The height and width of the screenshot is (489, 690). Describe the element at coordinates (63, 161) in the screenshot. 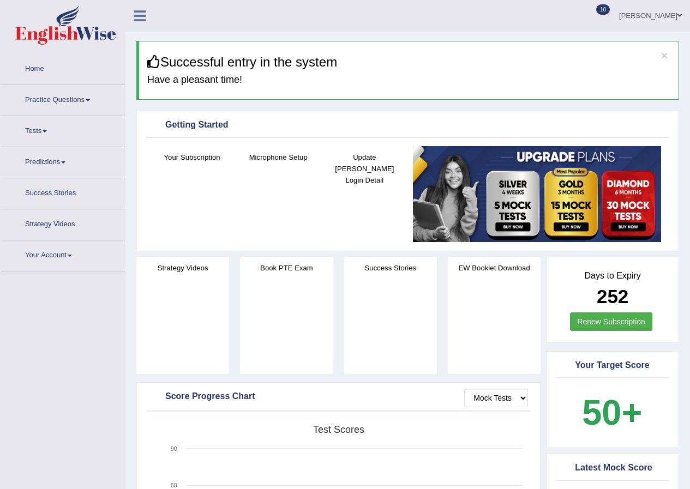

I see `a: Predictions` at that location.